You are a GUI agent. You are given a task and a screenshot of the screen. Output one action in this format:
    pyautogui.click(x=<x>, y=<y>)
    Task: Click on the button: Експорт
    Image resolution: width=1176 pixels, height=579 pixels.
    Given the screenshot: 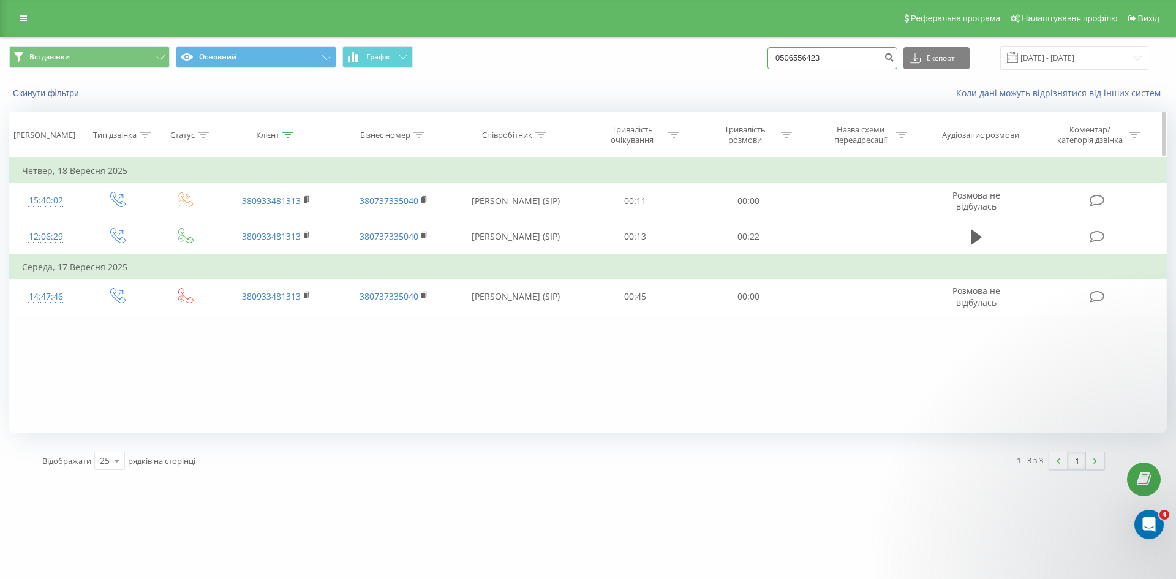 What is the action you would take?
    pyautogui.click(x=936, y=58)
    